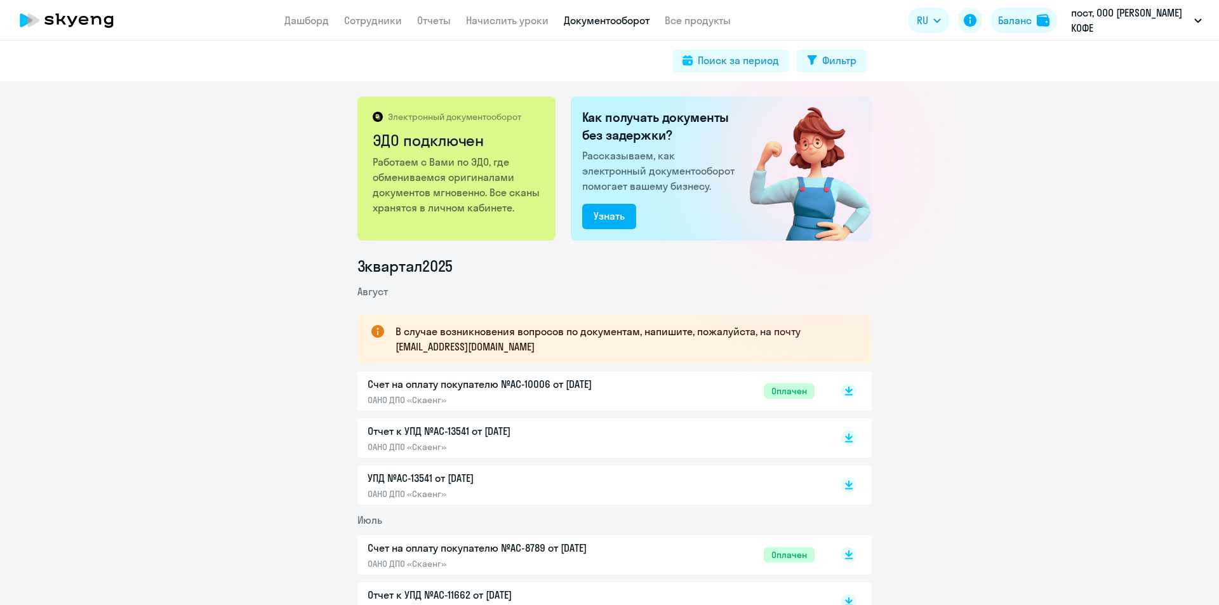 The width and height of the screenshot is (1219, 605). I want to click on img: balance, so click(1043, 20).